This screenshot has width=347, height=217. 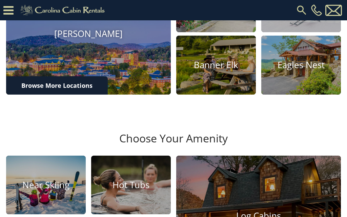 I want to click on h3: Choose Your Amenity, so click(x=174, y=144).